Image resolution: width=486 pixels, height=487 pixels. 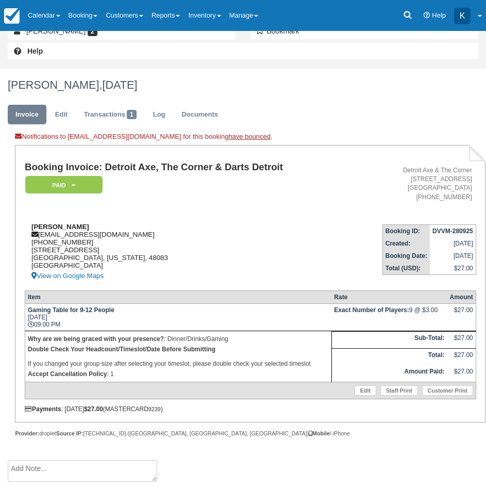 What do you see at coordinates (371, 310) in the screenshot?
I see `strong: Exact Number of Players` at bounding box center [371, 310].